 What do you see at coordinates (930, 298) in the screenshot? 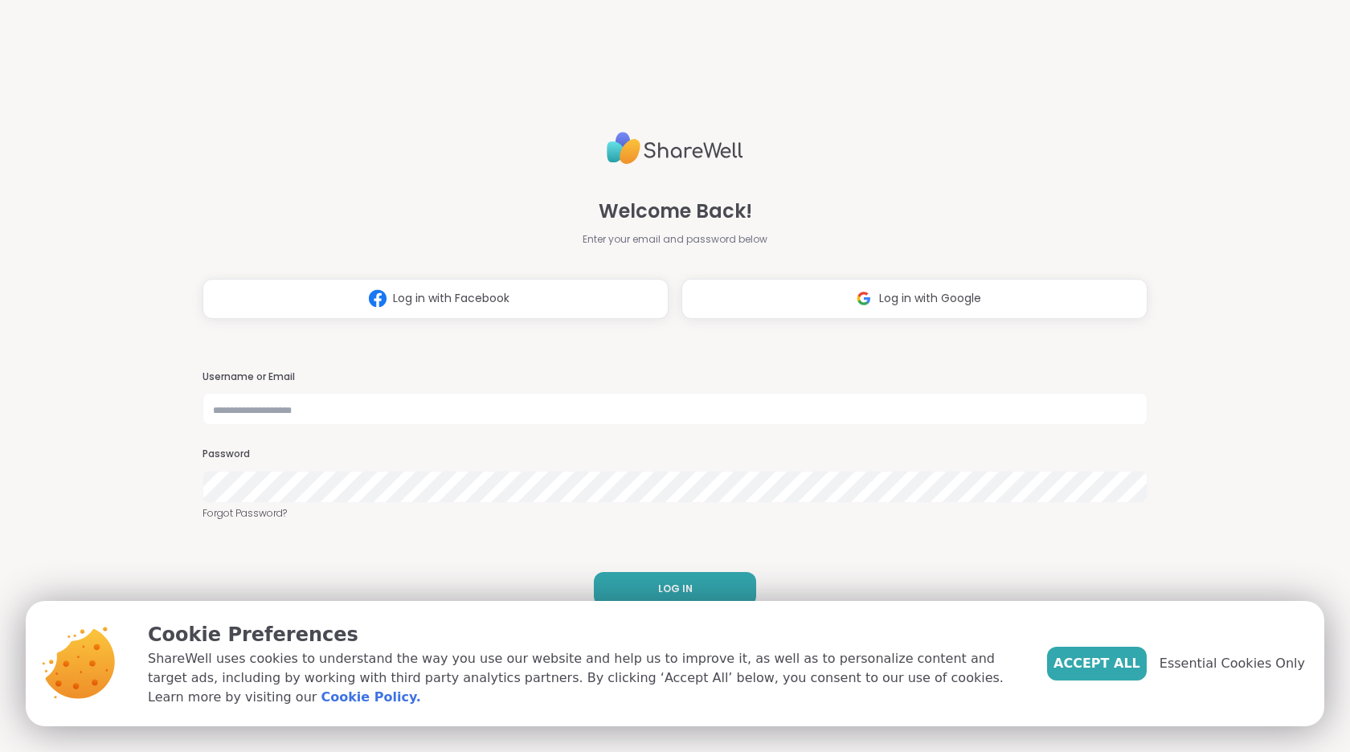
I see `span: Log in with Google` at bounding box center [930, 298].